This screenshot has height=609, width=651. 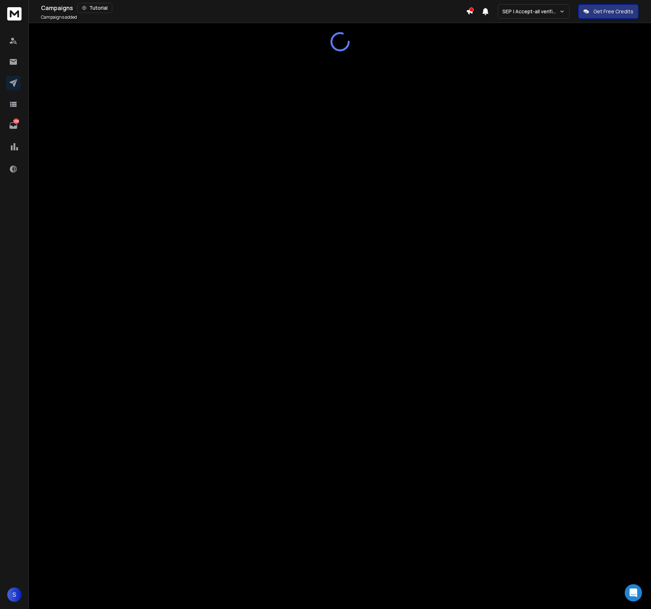 I want to click on p: Get Free Credits, so click(x=613, y=12).